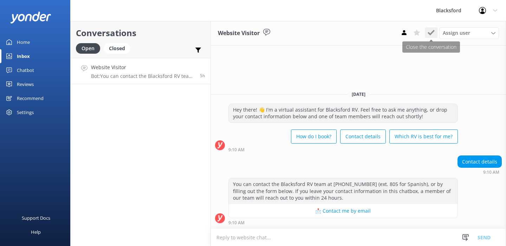  Describe the element at coordinates (25, 70) in the screenshot. I see `div: Chatbot` at that location.